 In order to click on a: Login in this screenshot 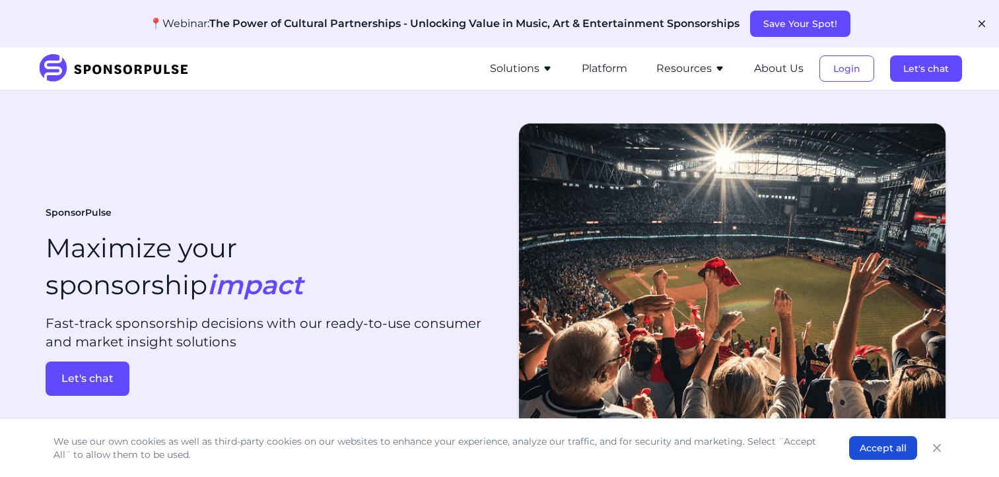, I will do `click(846, 69)`.